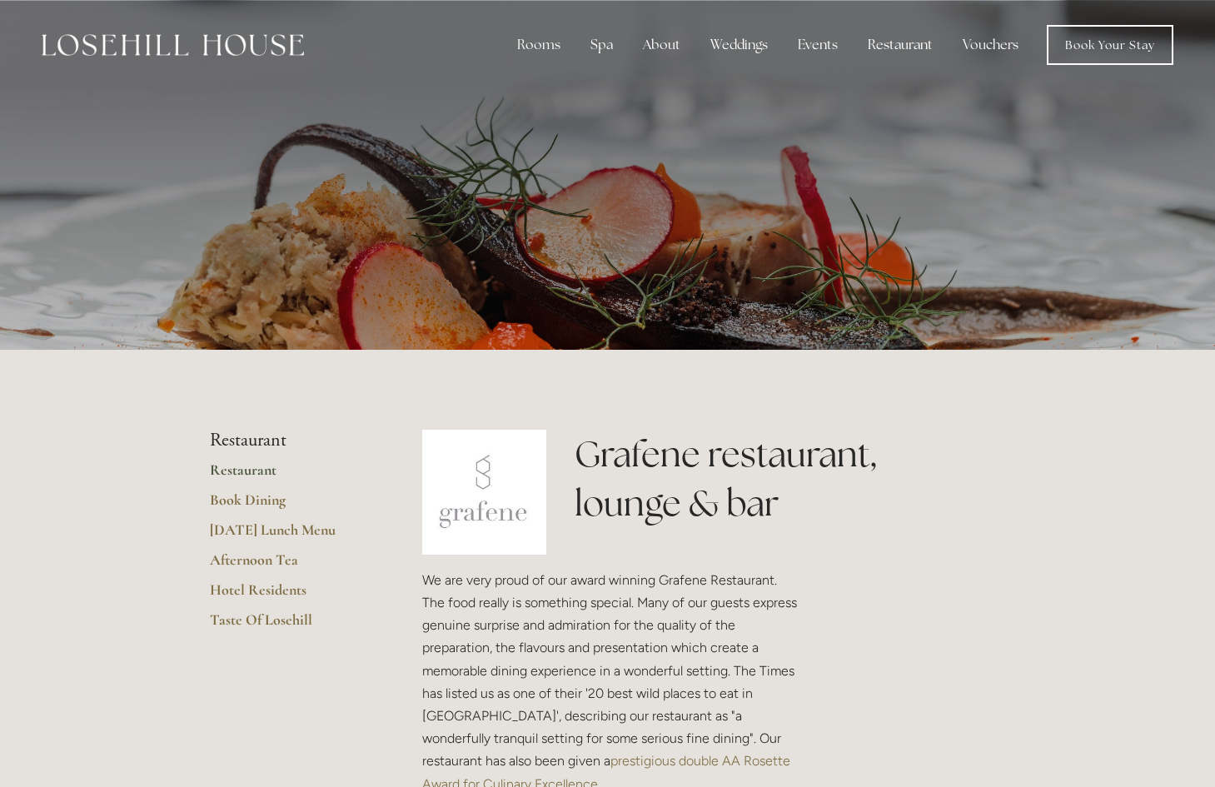 This screenshot has height=787, width=1215. What do you see at coordinates (789, 479) in the screenshot?
I see `h1: Grafene restaurant, lounge & bar` at bounding box center [789, 479].